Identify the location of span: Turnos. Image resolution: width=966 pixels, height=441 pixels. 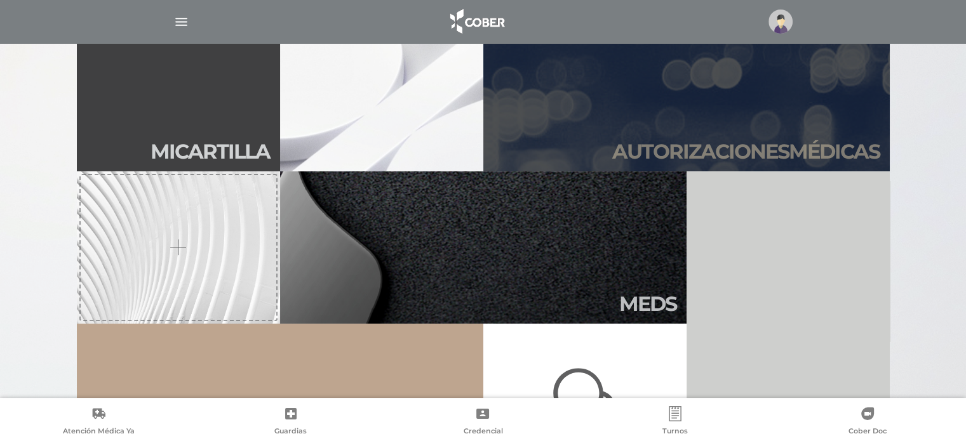
(675, 433).